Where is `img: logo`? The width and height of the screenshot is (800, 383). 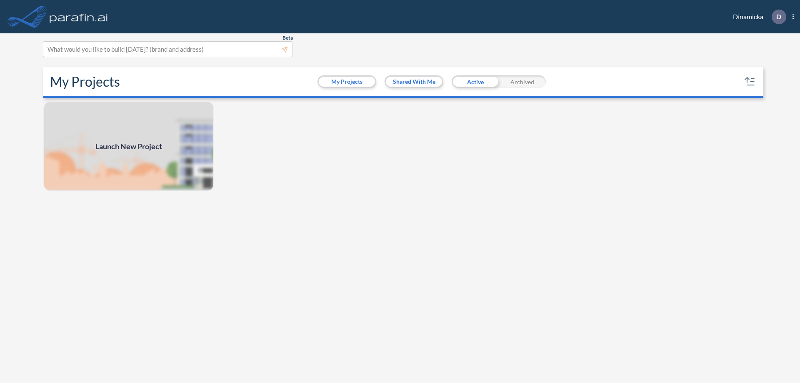
img: logo is located at coordinates (79, 17).